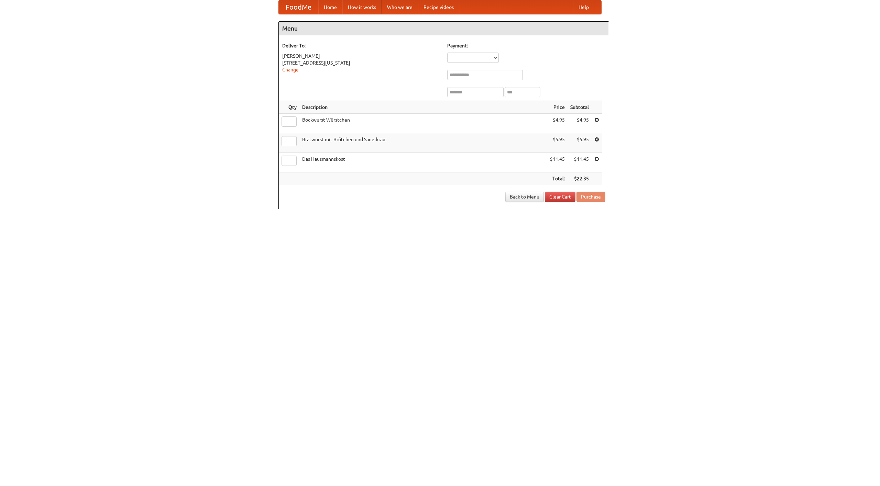 The height and width of the screenshot is (486, 880). What do you see at coordinates (557, 107) in the screenshot?
I see `th: Price` at bounding box center [557, 107].